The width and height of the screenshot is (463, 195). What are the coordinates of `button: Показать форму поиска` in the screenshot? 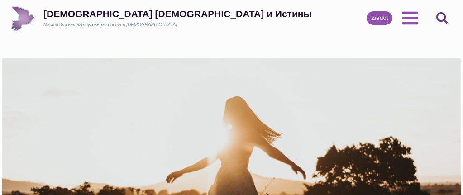 It's located at (441, 18).